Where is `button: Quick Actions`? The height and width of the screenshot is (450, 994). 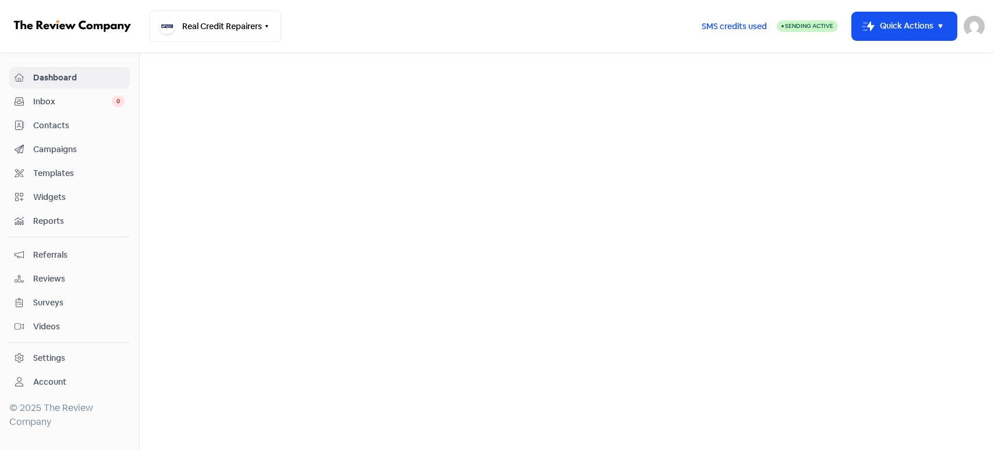 button: Quick Actions is located at coordinates (905, 26).